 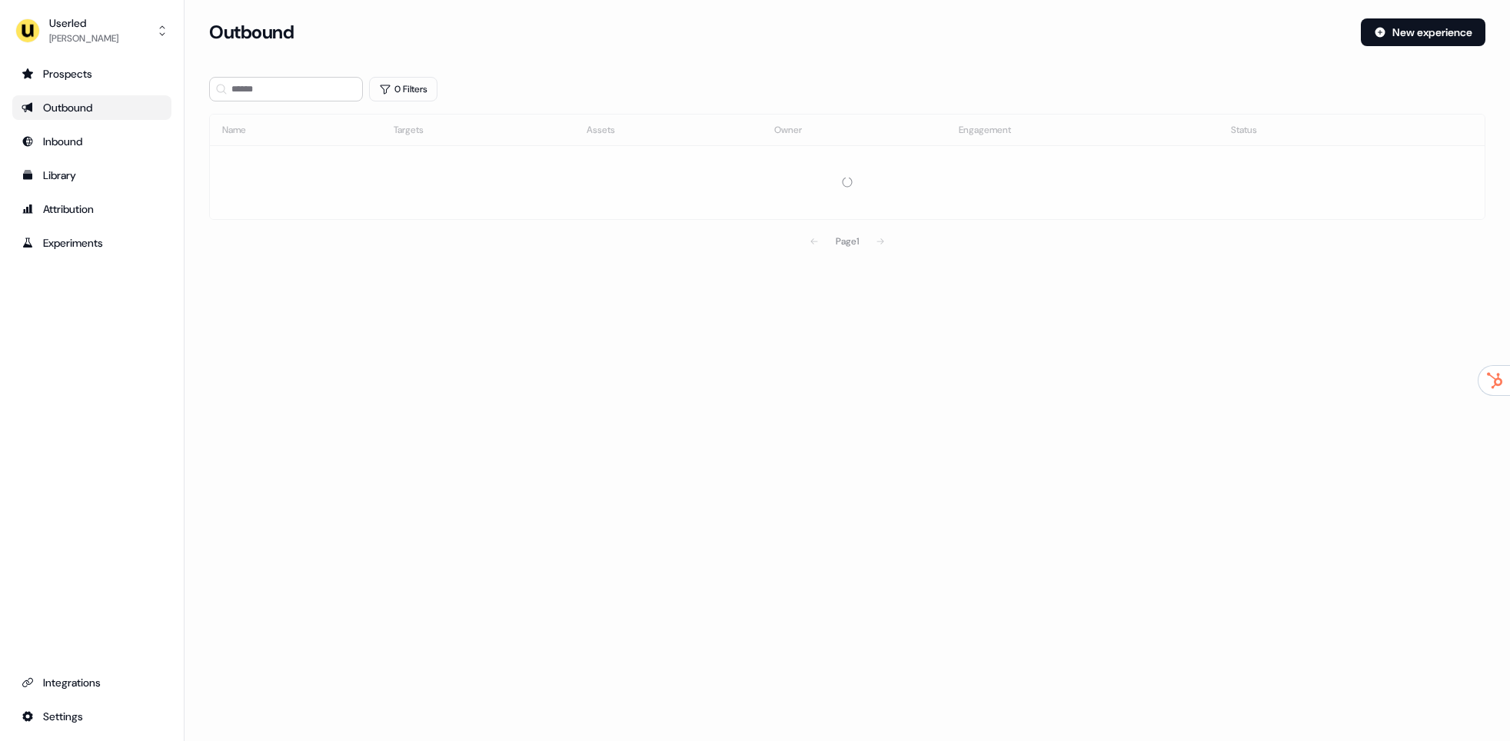 I want to click on a: Go to templates, so click(x=92, y=175).